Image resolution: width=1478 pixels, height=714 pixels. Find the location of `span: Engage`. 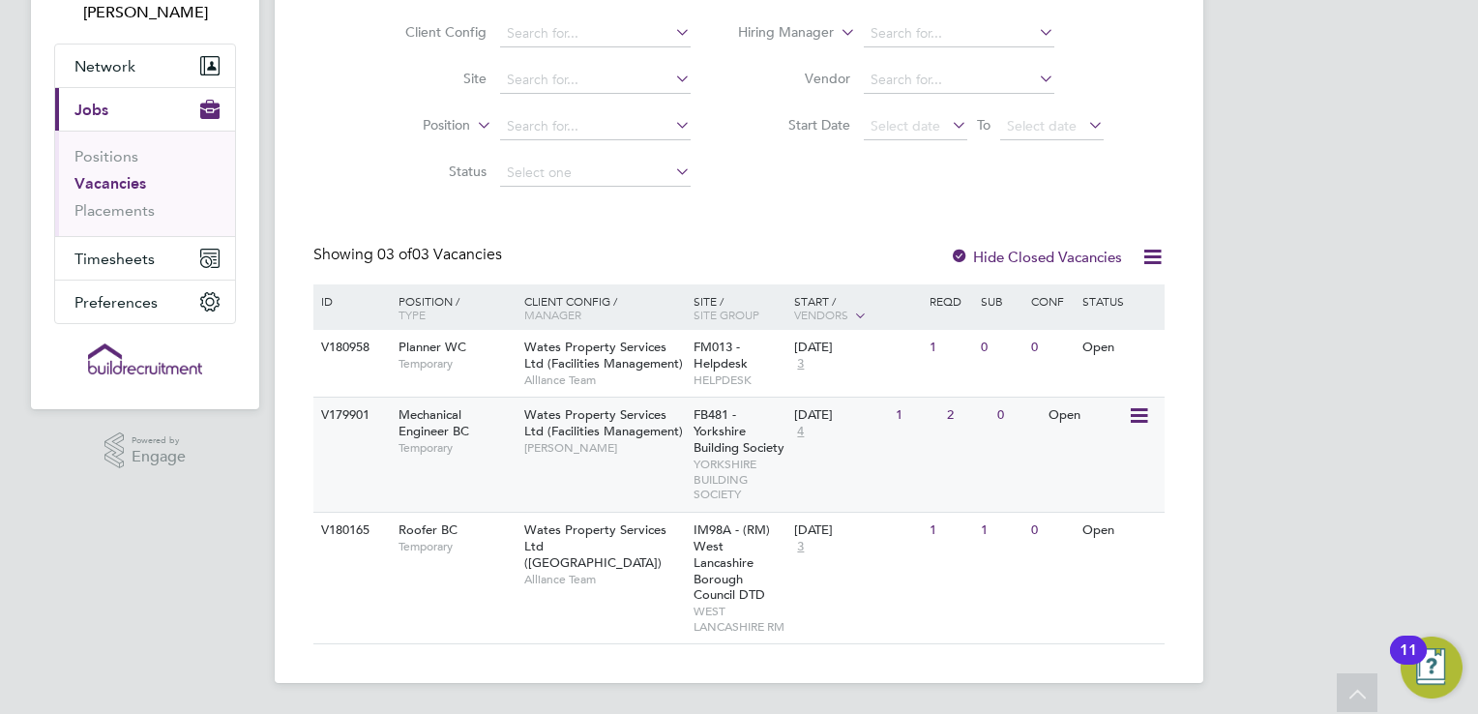

span: Engage is located at coordinates (159, 457).